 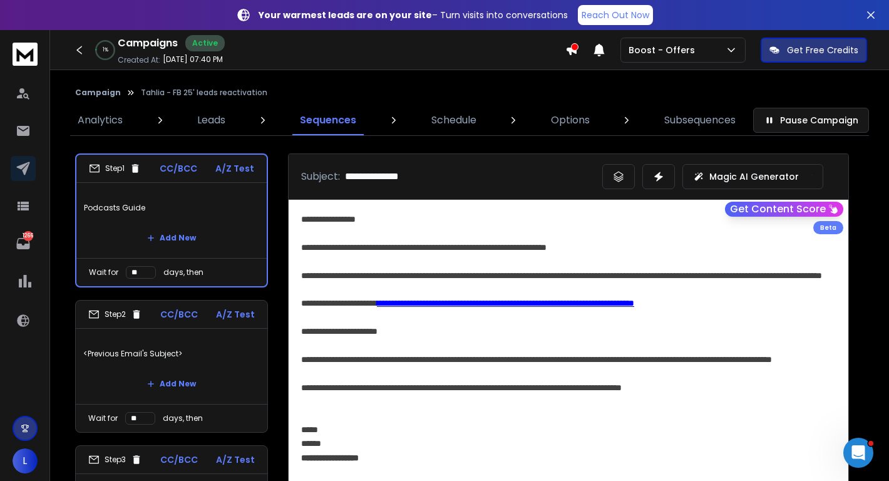 I want to click on p: 1 %, so click(x=105, y=50).